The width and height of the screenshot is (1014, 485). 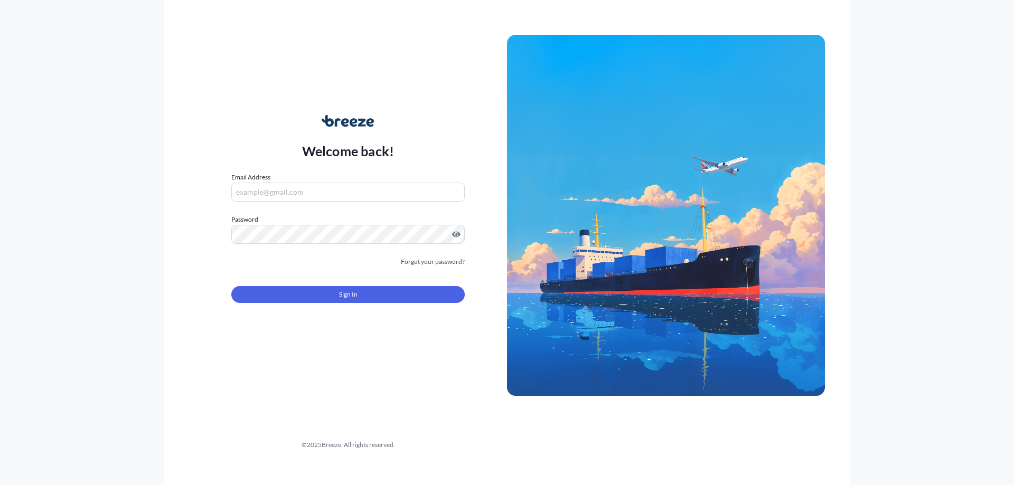 I want to click on div: © 2025 Breeze. All rights reserved., so click(x=348, y=445).